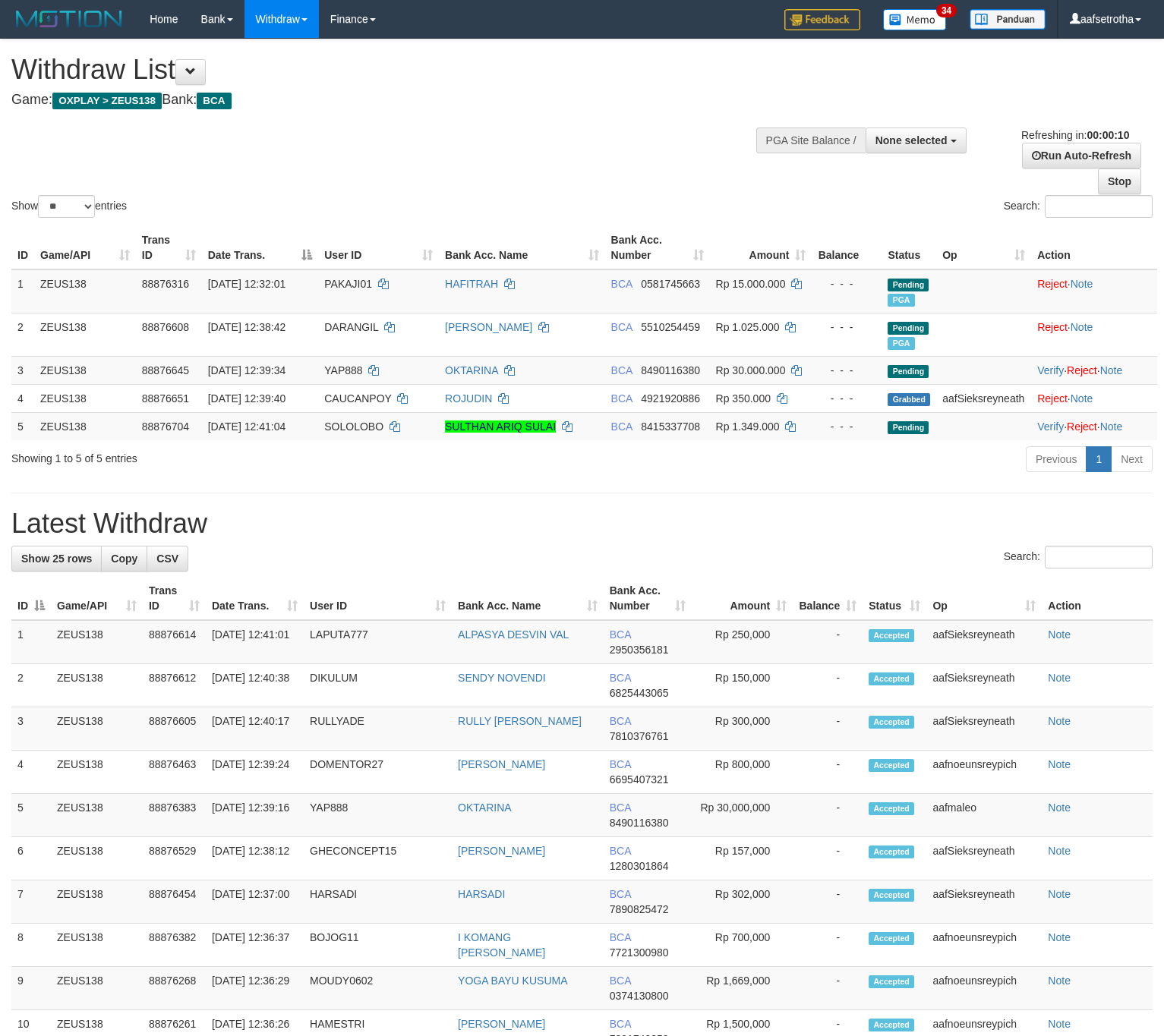  I want to click on img: MOTION_logo.png, so click(69, 19).